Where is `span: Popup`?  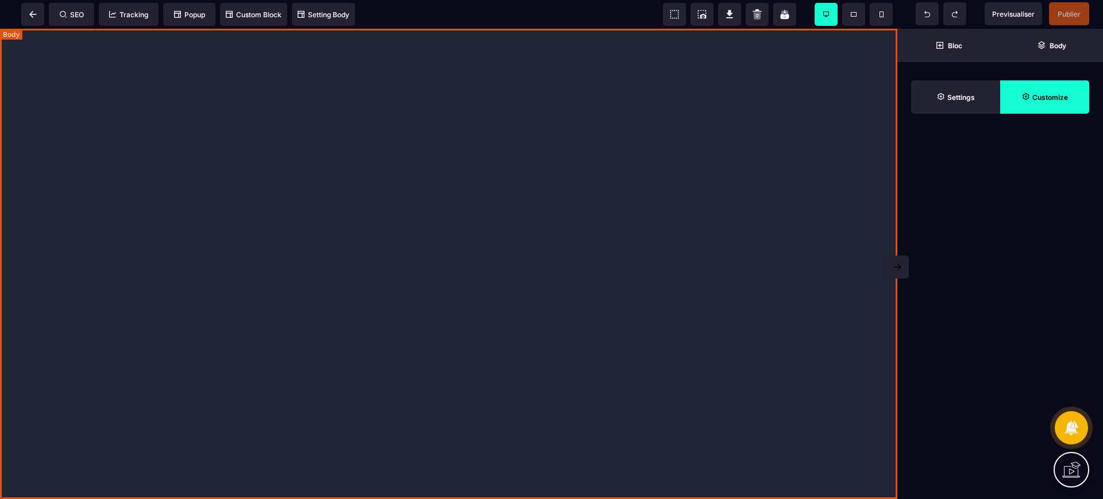
span: Popup is located at coordinates (189, 14).